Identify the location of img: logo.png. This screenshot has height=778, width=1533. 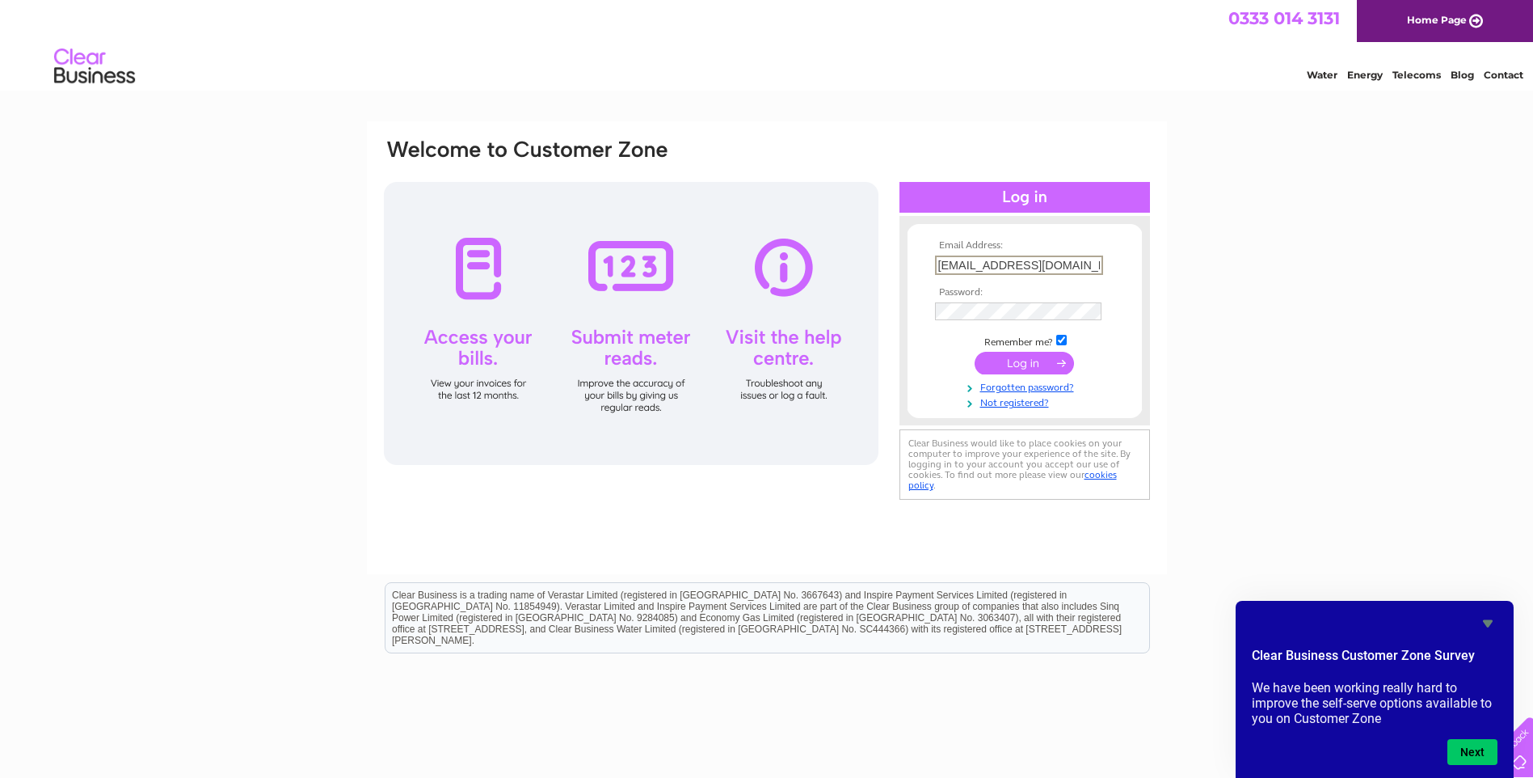
(95, 66).